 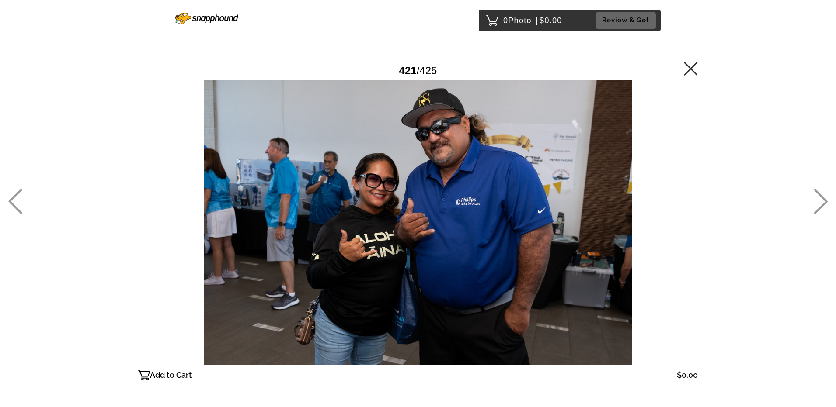 What do you see at coordinates (408, 70) in the screenshot?
I see `span: 421` at bounding box center [408, 70].